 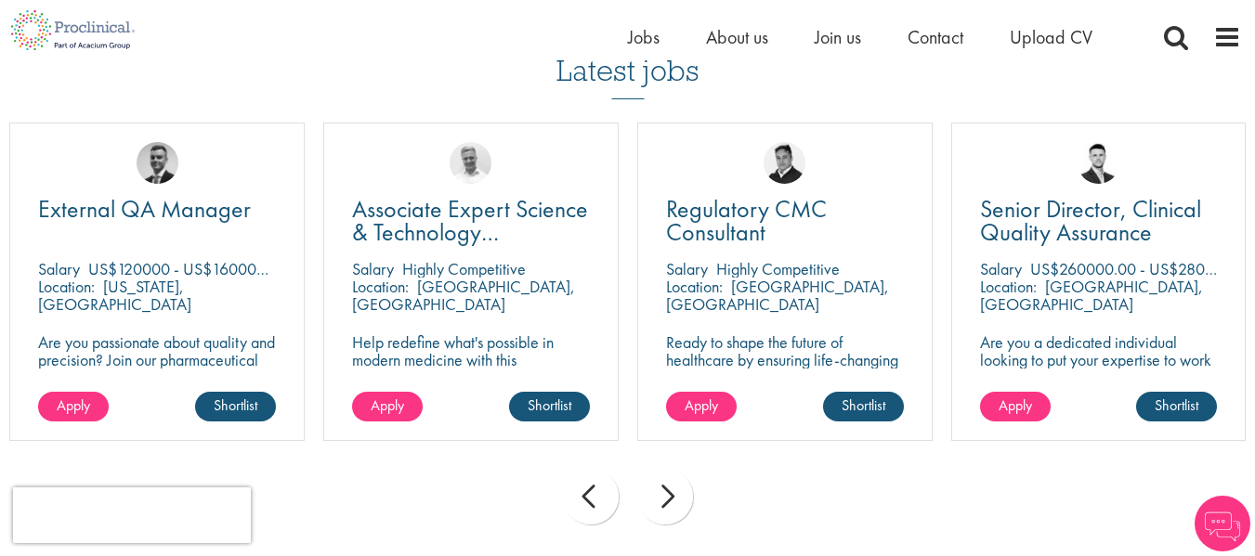 I want to click on img: Chatbot, so click(x=1222, y=524).